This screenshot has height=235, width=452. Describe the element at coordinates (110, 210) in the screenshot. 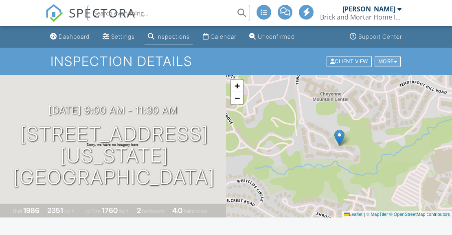

I see `div: 1760` at that location.